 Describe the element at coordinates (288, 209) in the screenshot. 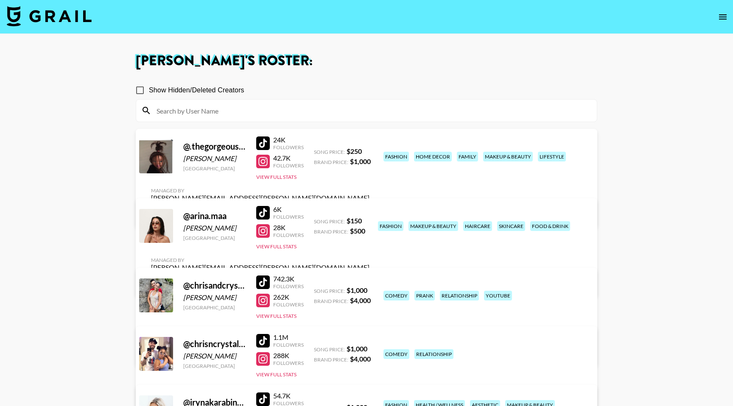

I see `div: 6K` at that location.